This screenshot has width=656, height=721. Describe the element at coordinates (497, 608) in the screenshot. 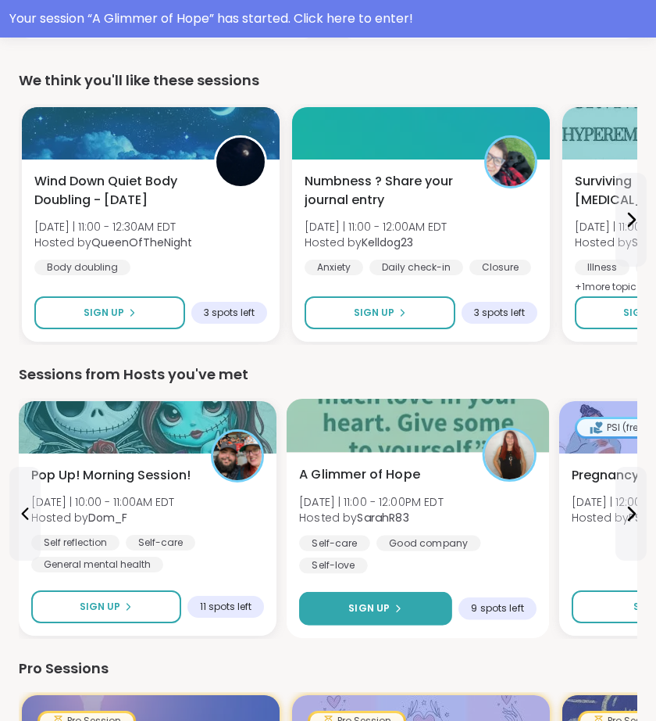

I see `span: 9 spots left` at that location.